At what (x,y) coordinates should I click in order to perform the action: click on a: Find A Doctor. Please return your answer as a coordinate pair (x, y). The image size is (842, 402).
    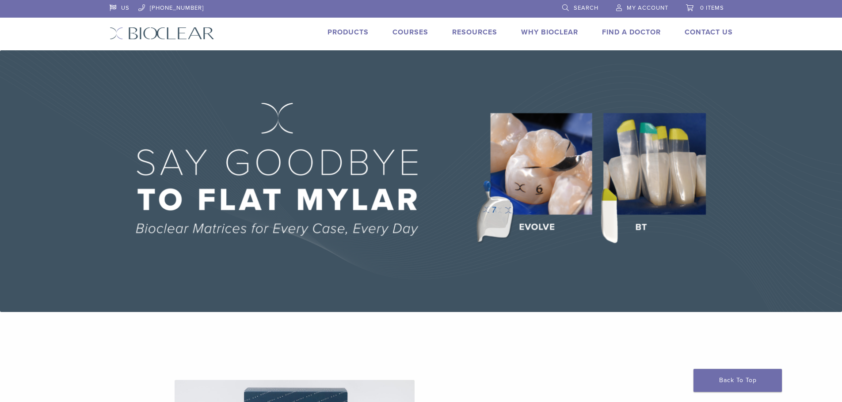
    Looking at the image, I should click on (631, 32).